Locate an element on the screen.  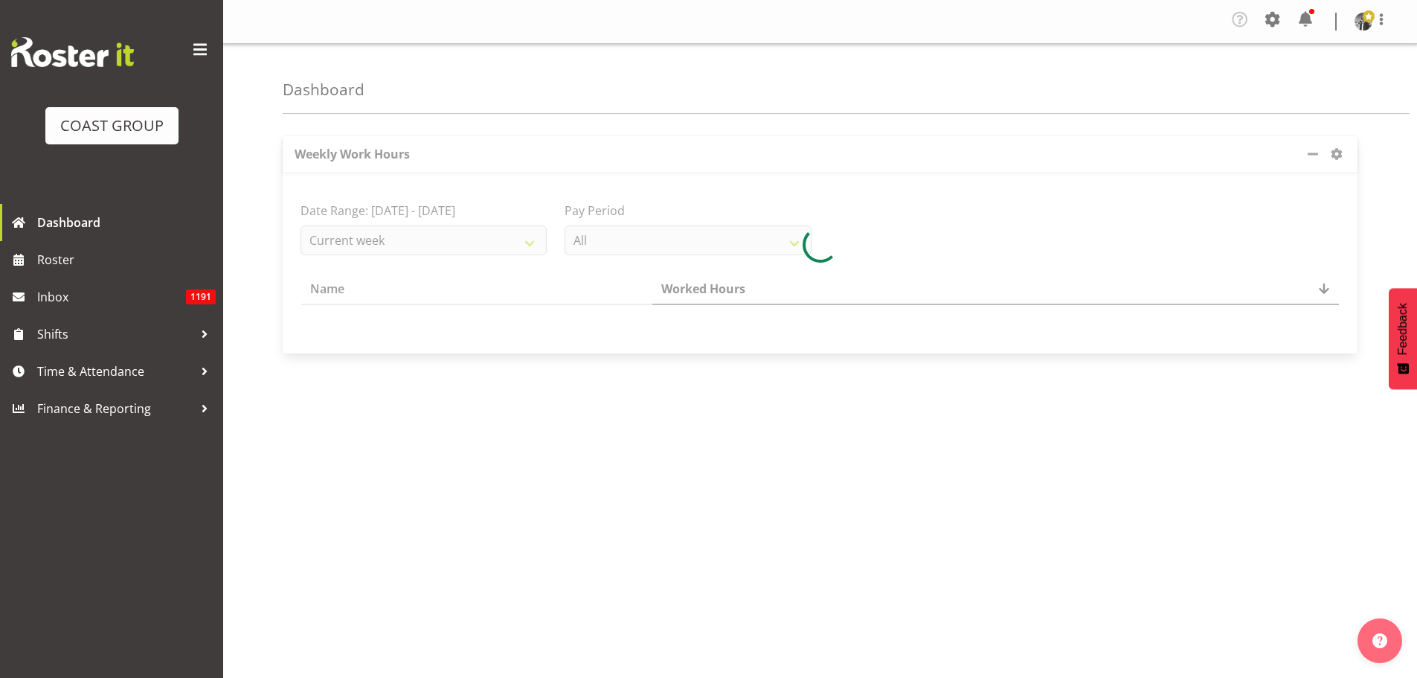
h4: Dashboard is located at coordinates (324, 89).